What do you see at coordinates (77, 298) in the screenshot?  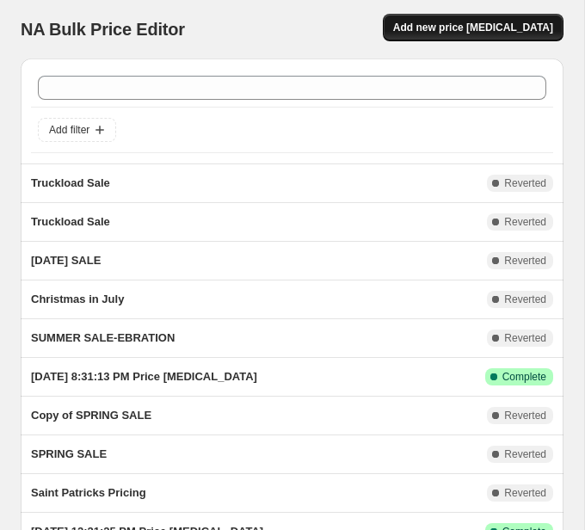 I see `span: Christmas in July` at bounding box center [77, 298].